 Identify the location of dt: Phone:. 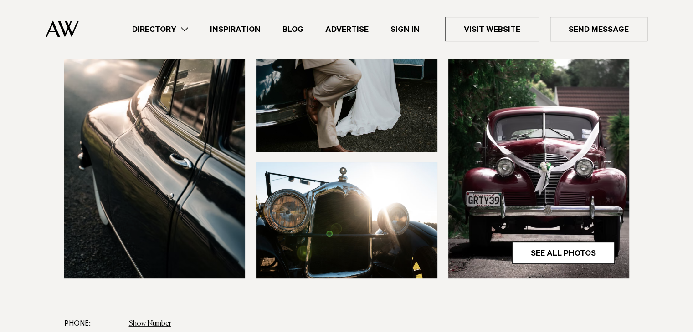
(93, 324).